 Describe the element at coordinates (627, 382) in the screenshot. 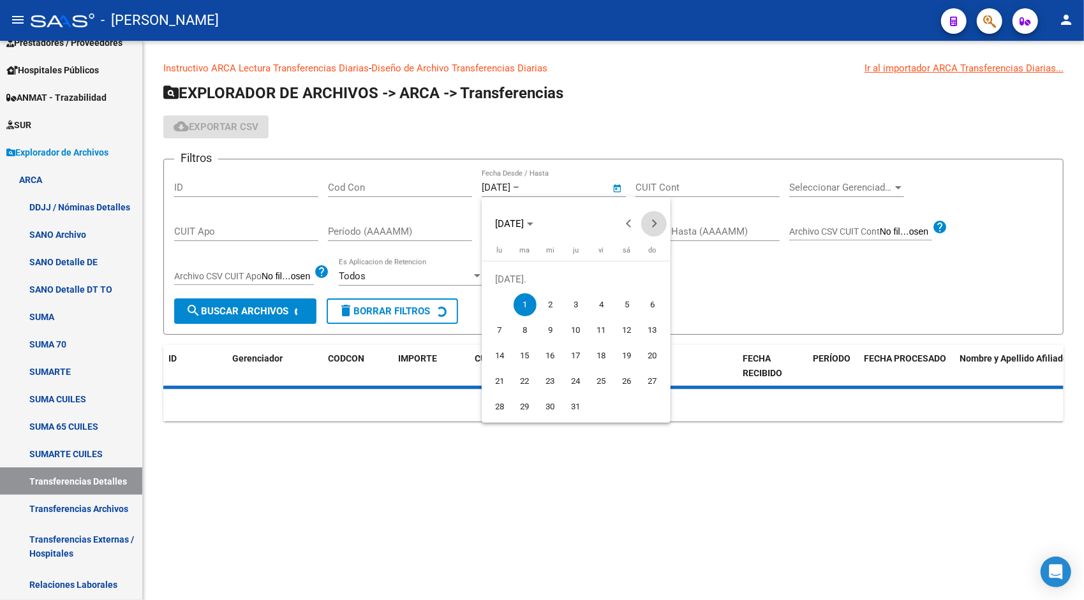

I see `button: 26 de julio de 2025` at that location.